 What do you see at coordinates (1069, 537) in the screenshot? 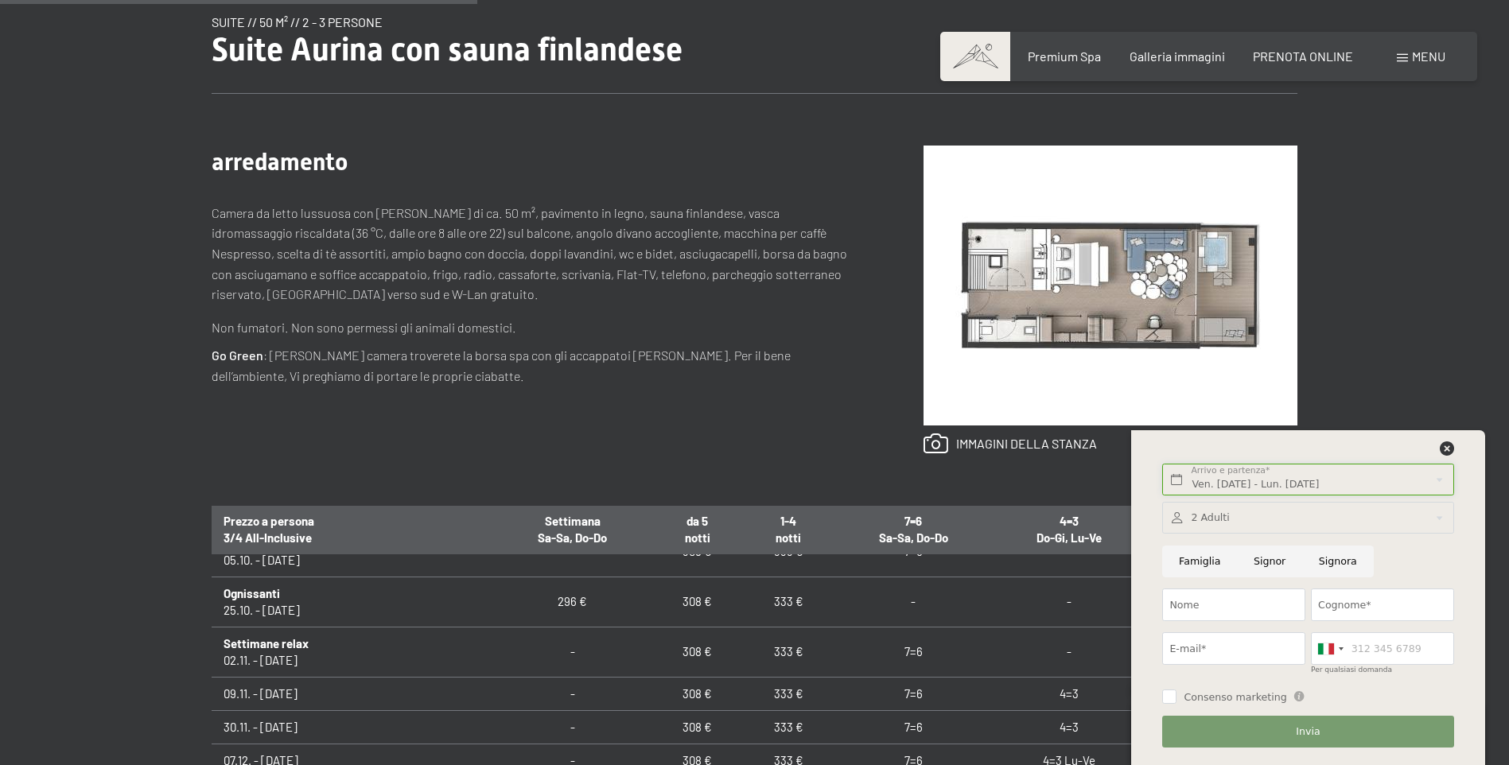
I see `span: Do-Gi, Lu-Ve` at bounding box center [1069, 537].